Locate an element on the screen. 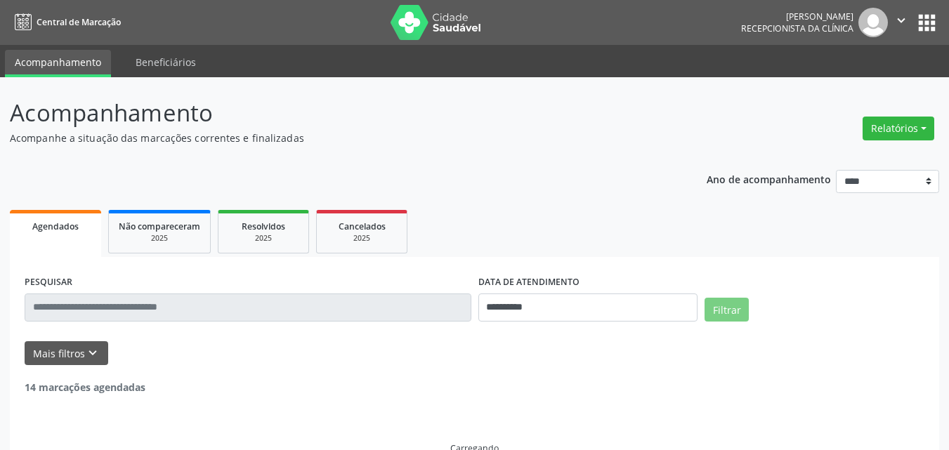  p: Ano de acompanhamento is located at coordinates (768, 178).